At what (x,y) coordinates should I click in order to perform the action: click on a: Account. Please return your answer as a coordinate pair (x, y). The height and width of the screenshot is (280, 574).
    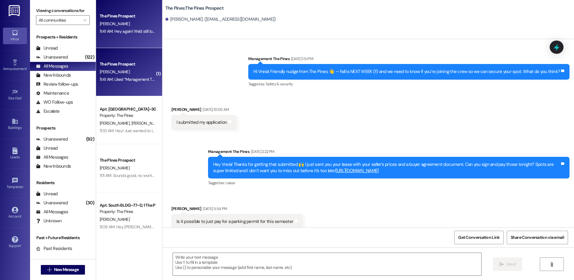
    Looking at the image, I should click on (15, 213).